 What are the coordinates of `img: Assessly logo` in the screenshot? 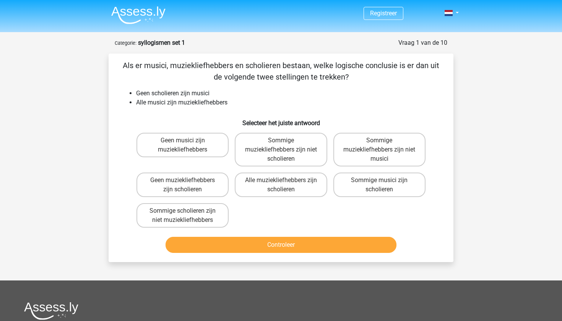 It's located at (51, 311).